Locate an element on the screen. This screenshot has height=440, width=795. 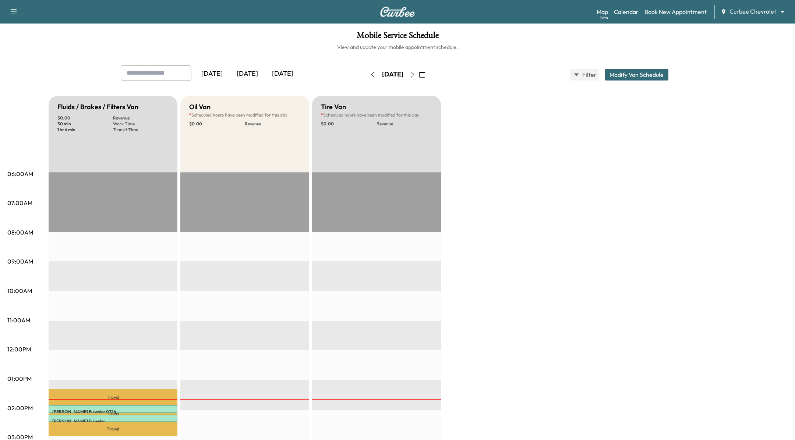
p: 07:00AM is located at coordinates (20, 203).